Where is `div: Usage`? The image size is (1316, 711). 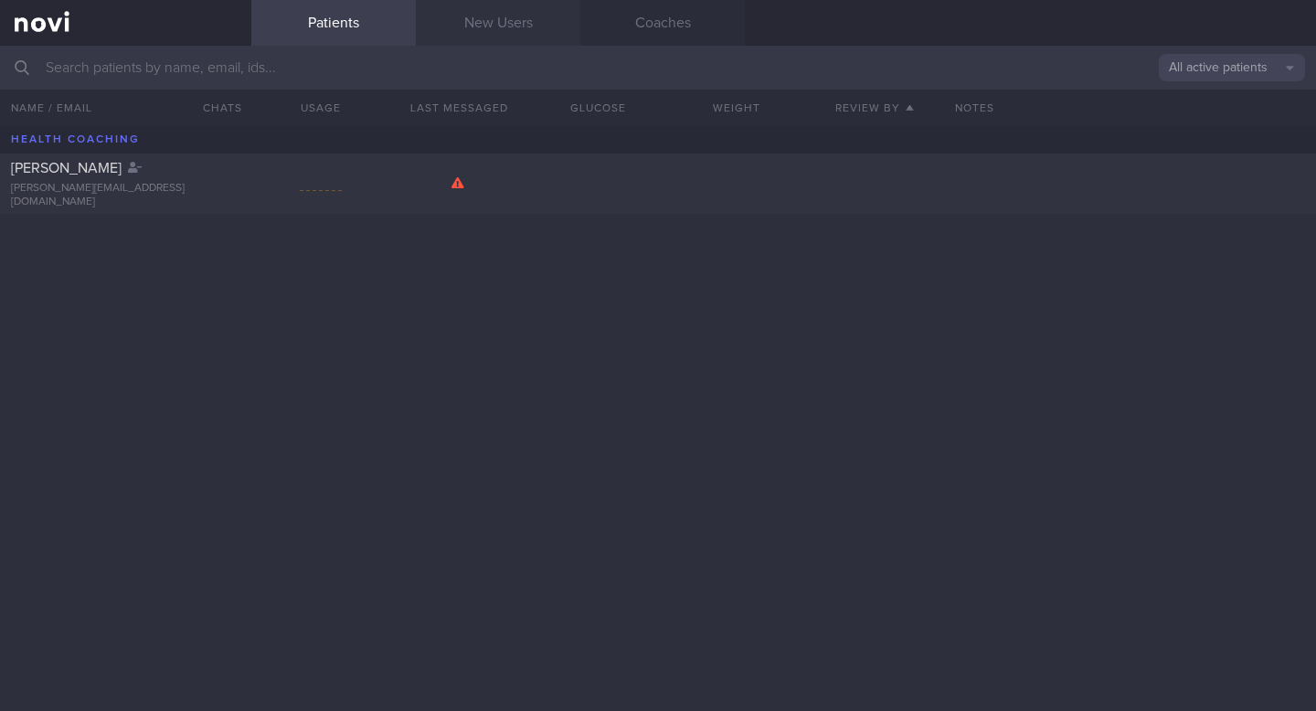
div: Usage is located at coordinates (321, 108).